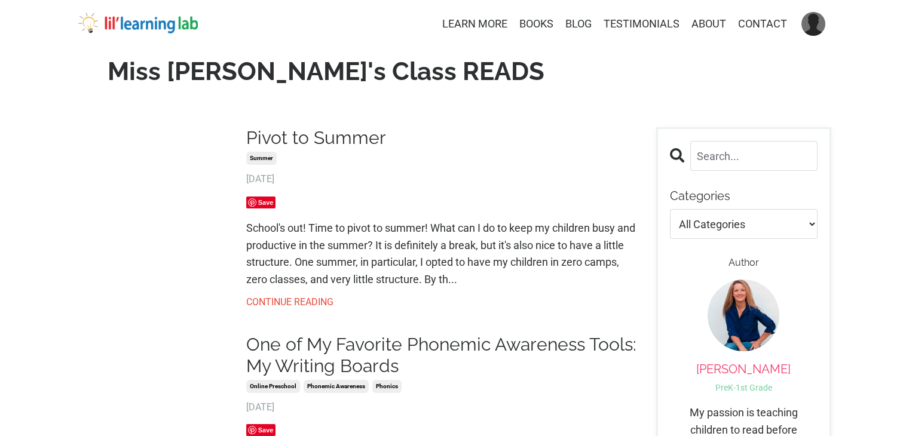 The image size is (909, 436). What do you see at coordinates (336, 386) in the screenshot?
I see `a: phonemic awareness` at bounding box center [336, 386].